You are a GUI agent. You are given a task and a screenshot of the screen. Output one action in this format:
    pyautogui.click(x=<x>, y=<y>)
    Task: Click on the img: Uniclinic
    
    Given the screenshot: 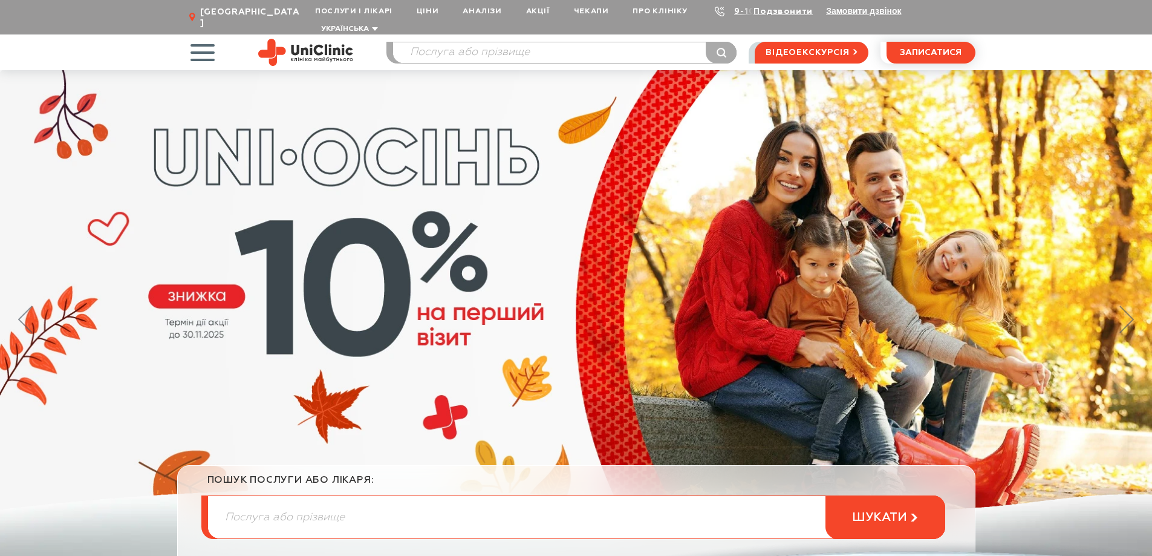 What is the action you would take?
    pyautogui.click(x=305, y=52)
    